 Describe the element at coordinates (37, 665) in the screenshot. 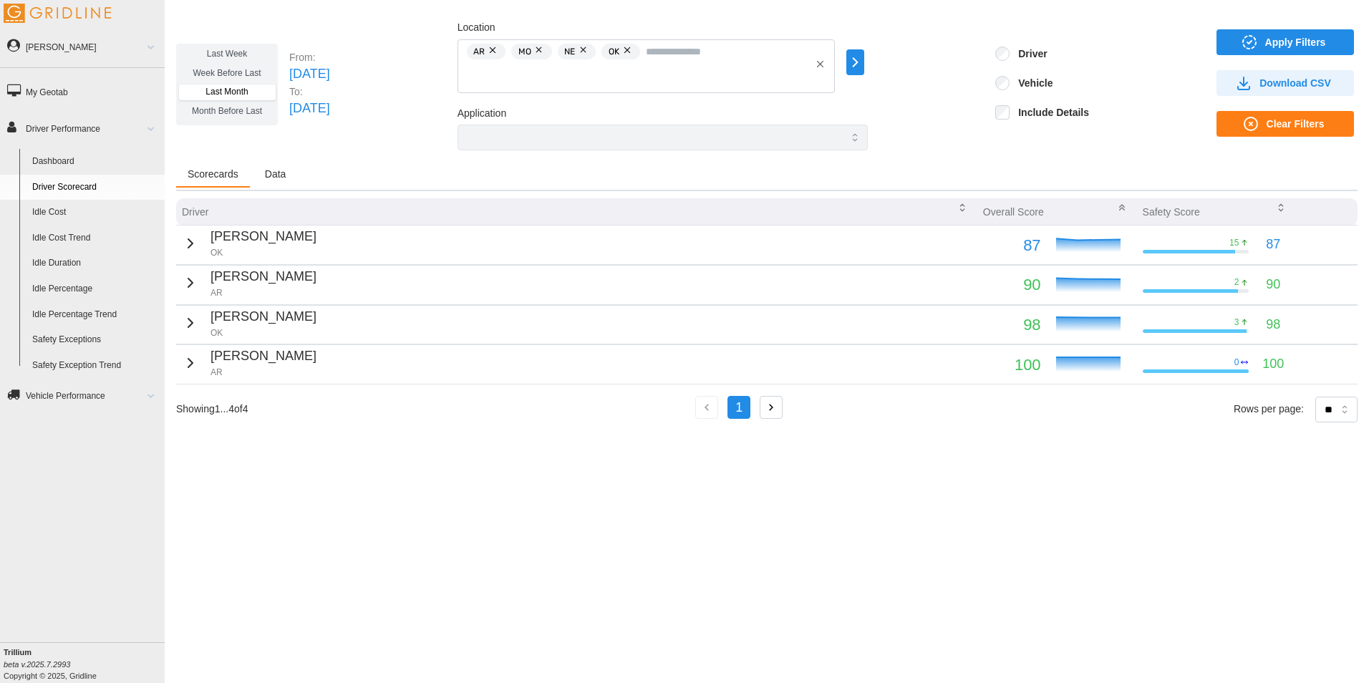

I see `i: beta v.2025.7.2993` at that location.